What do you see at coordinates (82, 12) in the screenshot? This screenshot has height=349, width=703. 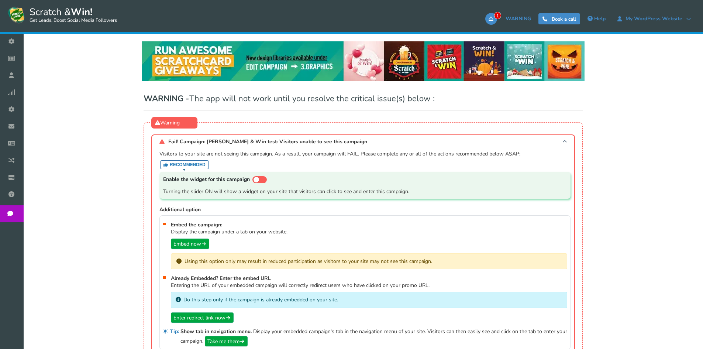 I see `strong: Win!` at bounding box center [82, 12].